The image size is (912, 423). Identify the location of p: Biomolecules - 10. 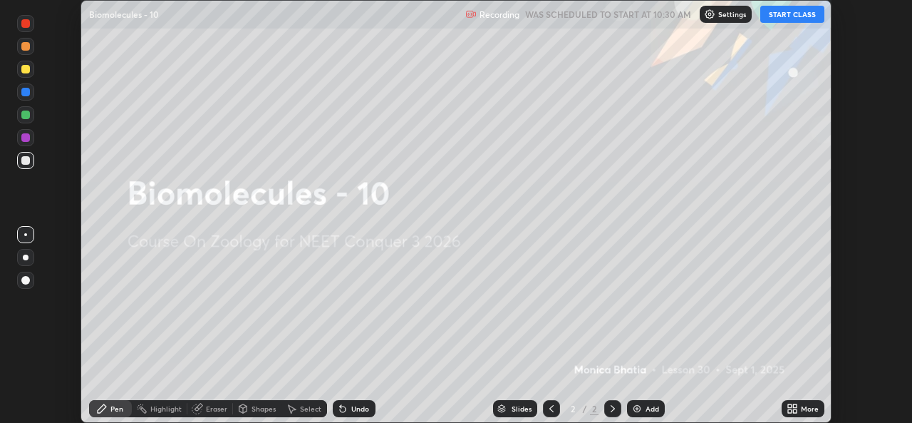
(124, 14).